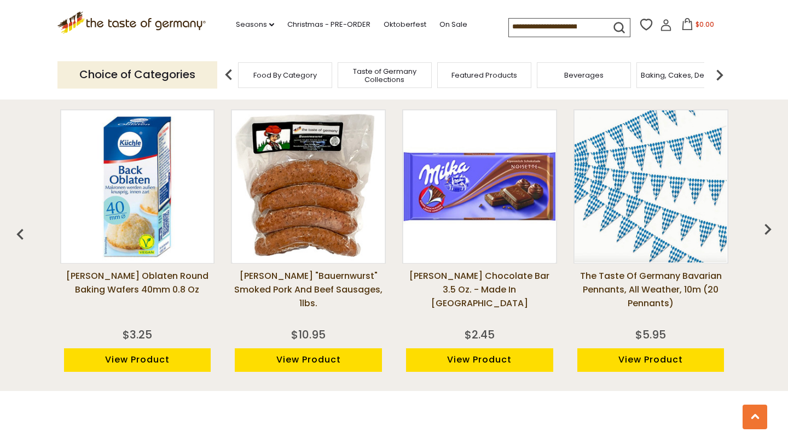 The image size is (788, 444). What do you see at coordinates (683, 75) in the screenshot?
I see `span: Baking, Cakes, Desserts` at bounding box center [683, 75].